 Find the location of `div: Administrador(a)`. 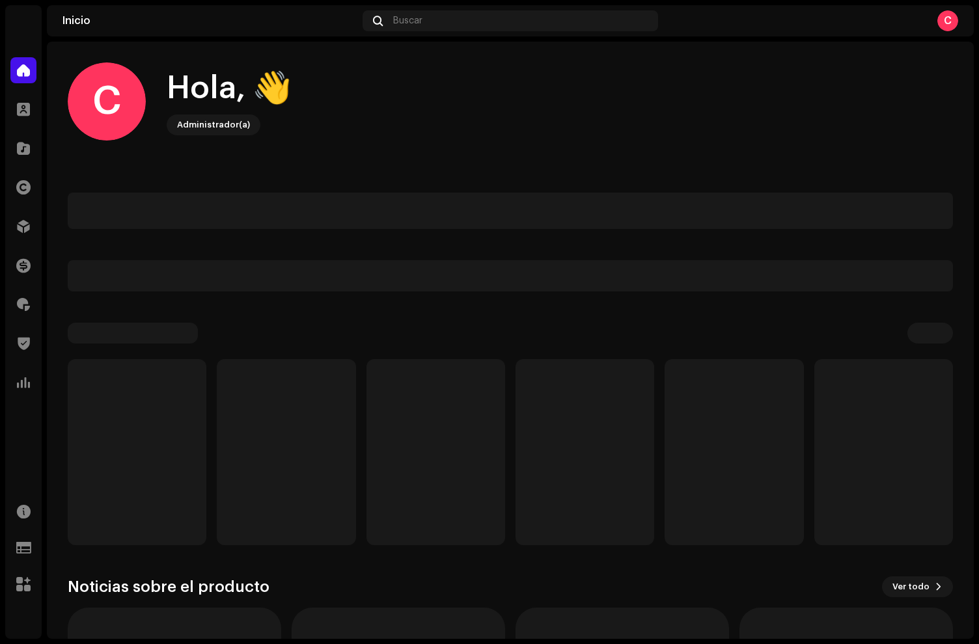

div: Administrador(a) is located at coordinates (213, 125).